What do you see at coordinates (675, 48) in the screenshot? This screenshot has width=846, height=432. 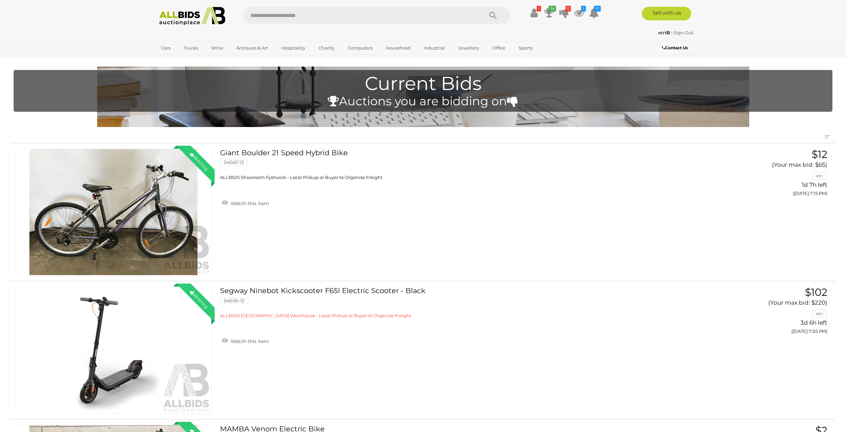 I see `b: Contact Us` at bounding box center [675, 48].